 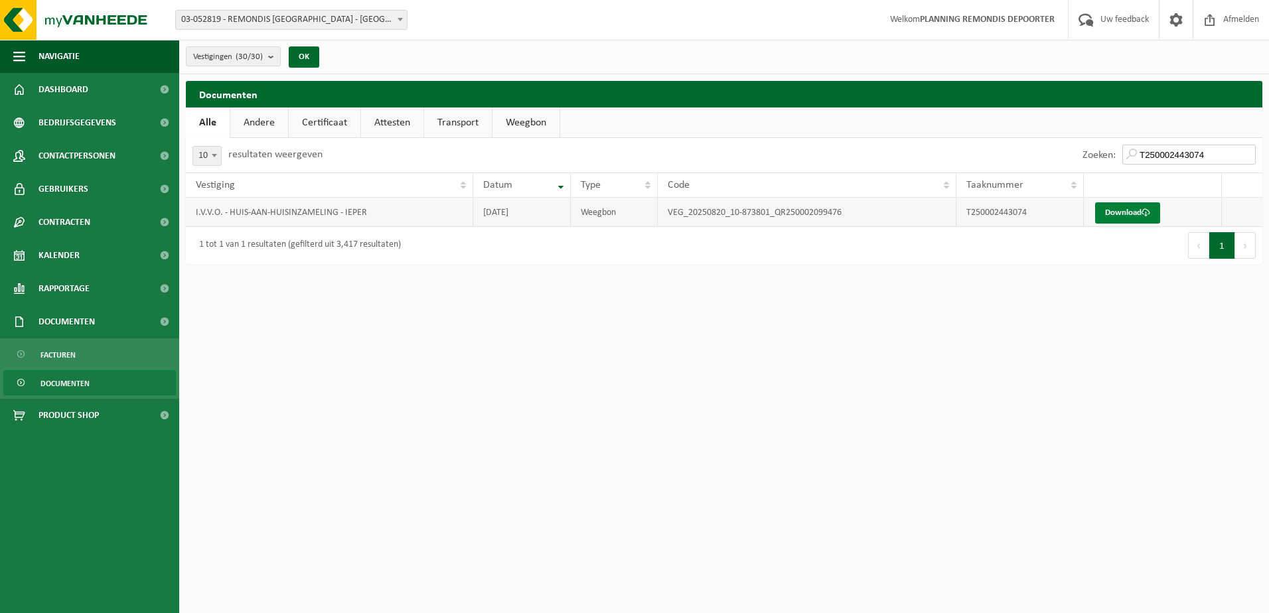 What do you see at coordinates (1128, 213) in the screenshot?
I see `a: Download` at bounding box center [1128, 213].